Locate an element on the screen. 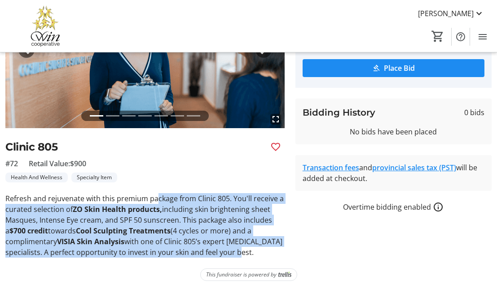 The height and width of the screenshot is (289, 497). div: and will be added at checkout. is located at coordinates (393, 173).